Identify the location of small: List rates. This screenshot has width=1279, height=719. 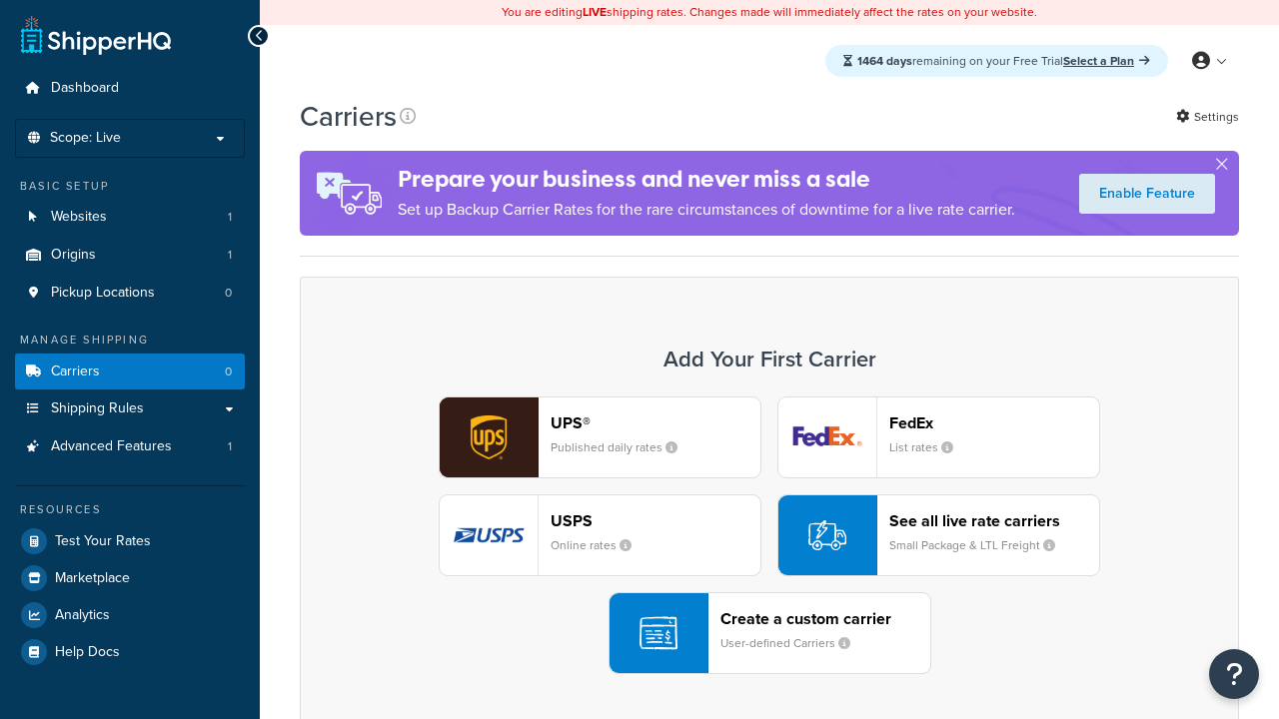
(929, 448).